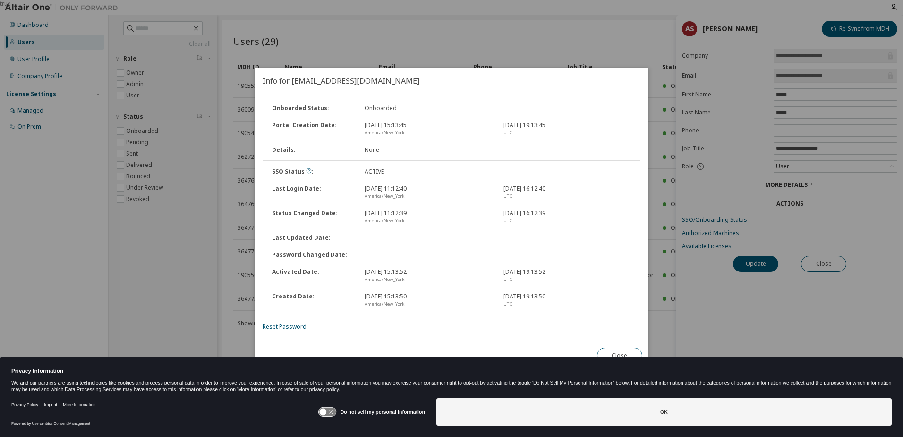 The width and height of the screenshot is (903, 437). What do you see at coordinates (313, 108) in the screenshot?
I see `div: Onboarded Status :` at bounding box center [313, 108].